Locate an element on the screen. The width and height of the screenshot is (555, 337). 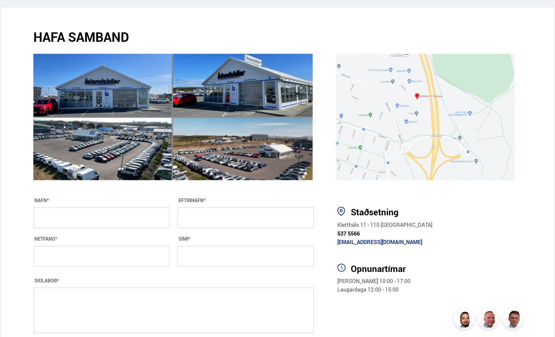
h3: Opnunartímar is located at coordinates (436, 269).